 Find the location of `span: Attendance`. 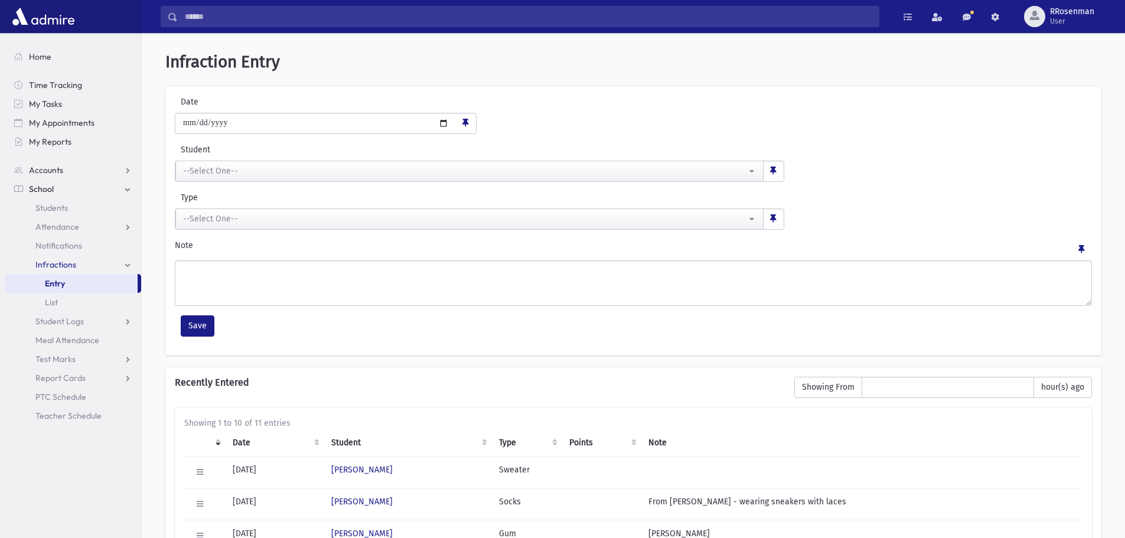

span: Attendance is located at coordinates (57, 227).